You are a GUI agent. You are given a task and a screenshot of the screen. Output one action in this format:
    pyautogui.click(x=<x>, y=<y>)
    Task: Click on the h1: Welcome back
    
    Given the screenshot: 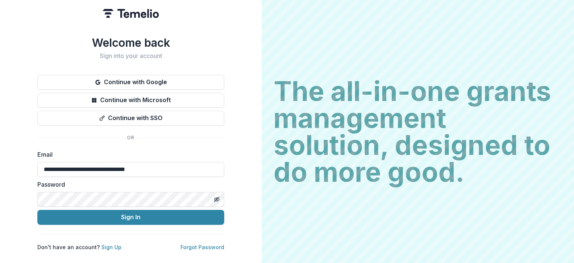 What is the action you would take?
    pyautogui.click(x=131, y=43)
    